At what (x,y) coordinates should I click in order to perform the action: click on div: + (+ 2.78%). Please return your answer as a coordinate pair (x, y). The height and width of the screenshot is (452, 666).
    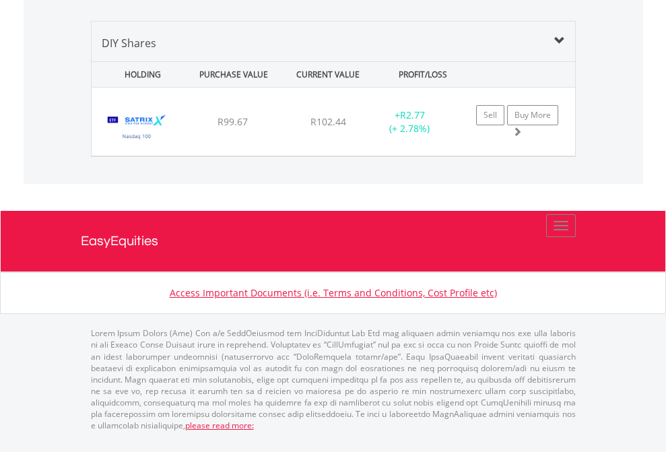
    Looking at the image, I should click on (410, 122).